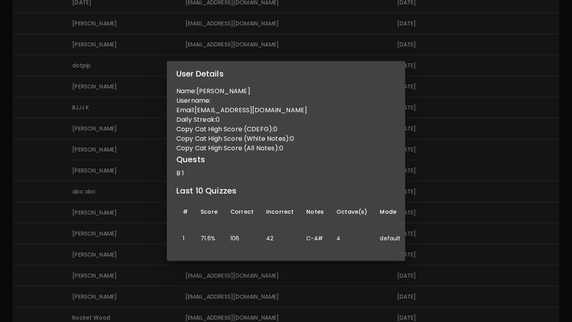  I want to click on h6: Quests, so click(286, 160).